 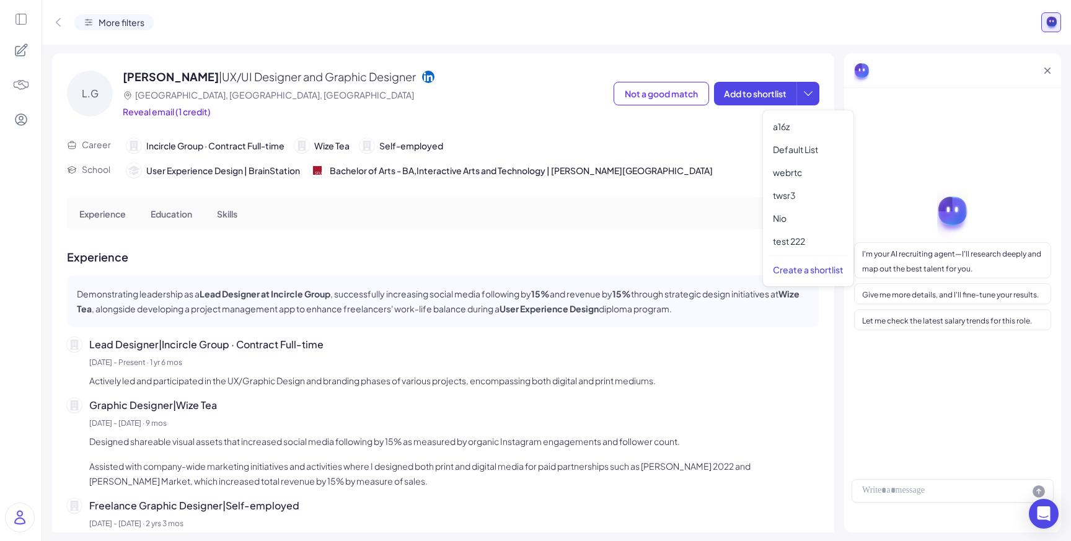 What do you see at coordinates (951, 295) in the screenshot?
I see `span: Give me more details, and I'll fine-tune your results.` at bounding box center [951, 295].